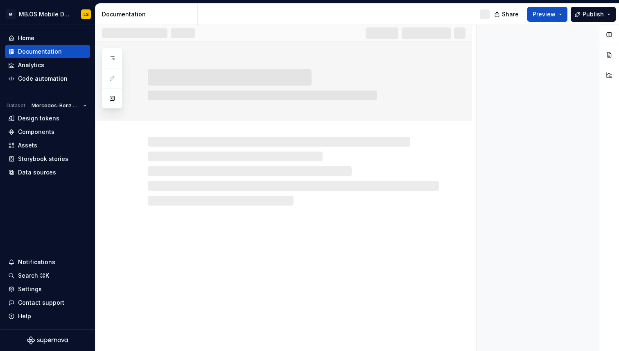 The height and width of the screenshot is (351, 619). I want to click on div: Settings, so click(30, 289).